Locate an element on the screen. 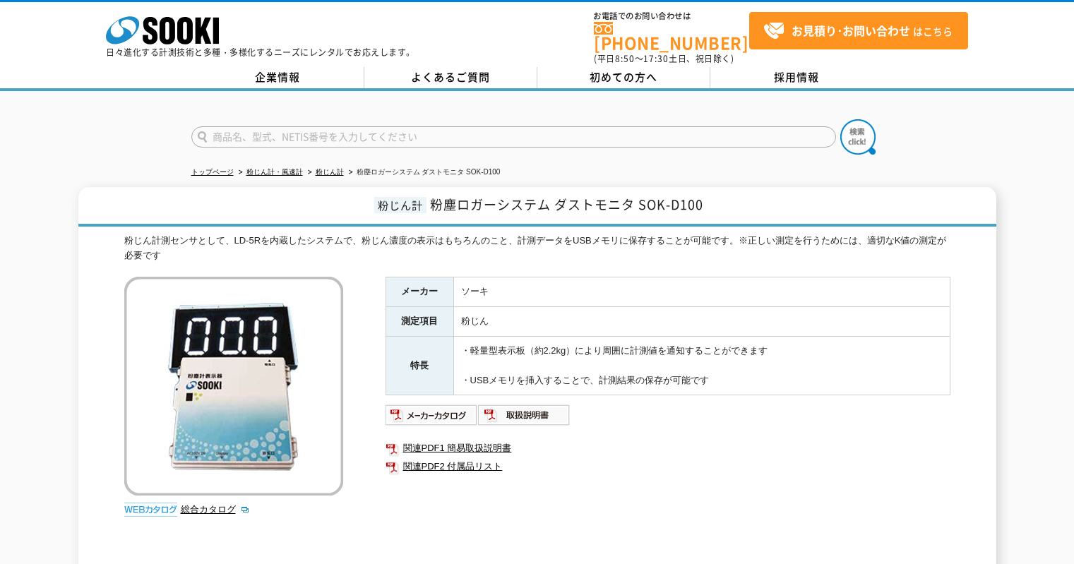  img: 取扱説明書 is located at coordinates (524, 415).